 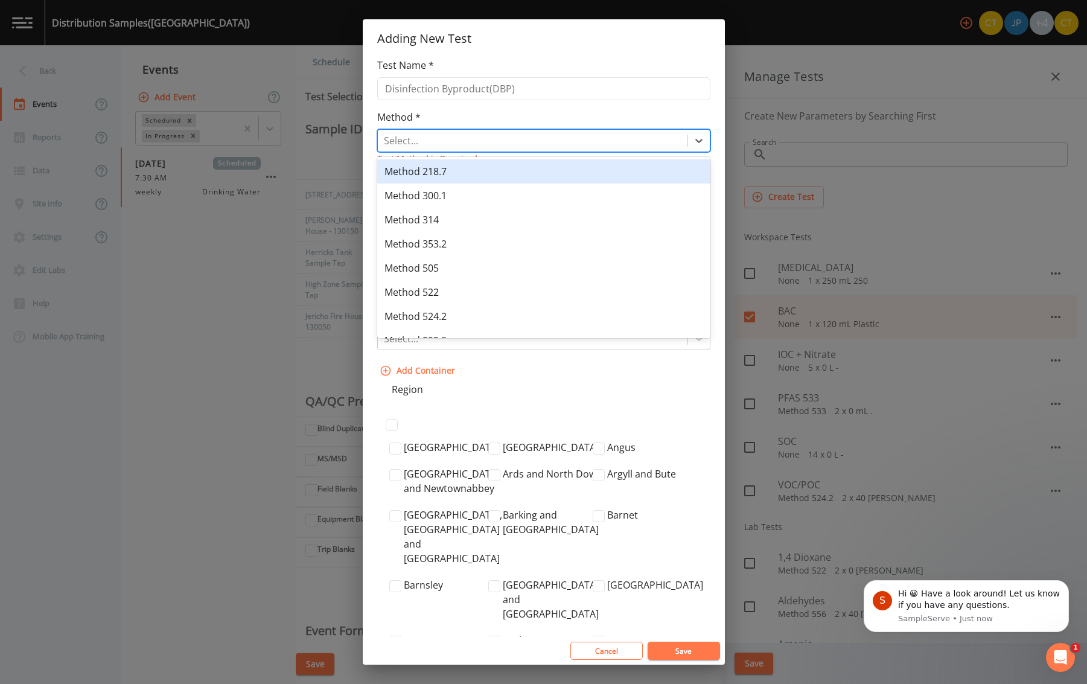 What do you see at coordinates (133, 34) in the screenshot?
I see `div: Hi 😀­­­­ Have a look around! Let us know if you have any questions.` at bounding box center [133, 34].